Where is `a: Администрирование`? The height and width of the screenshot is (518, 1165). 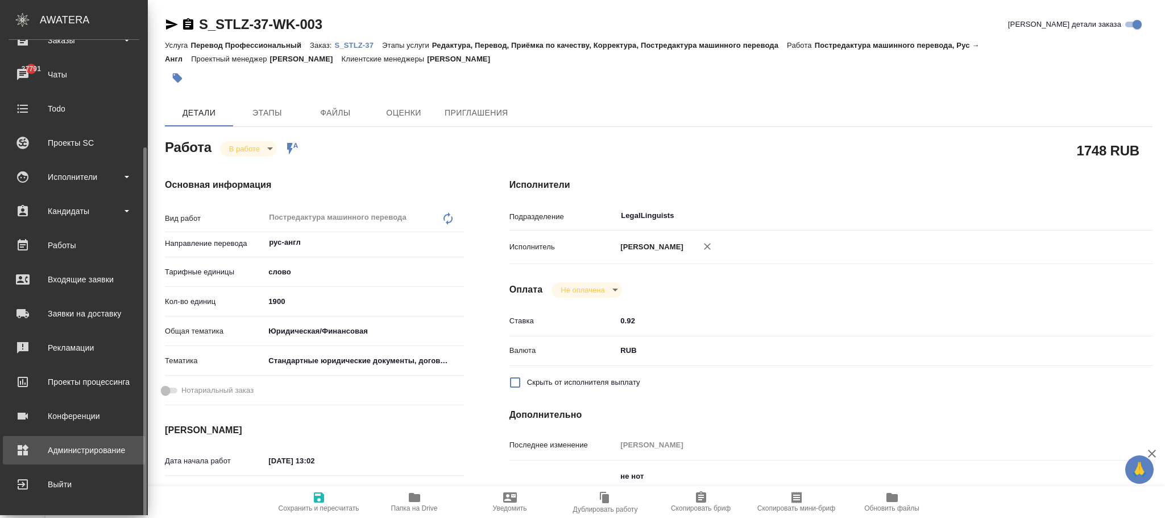 a: Администрирование is located at coordinates (74, 450).